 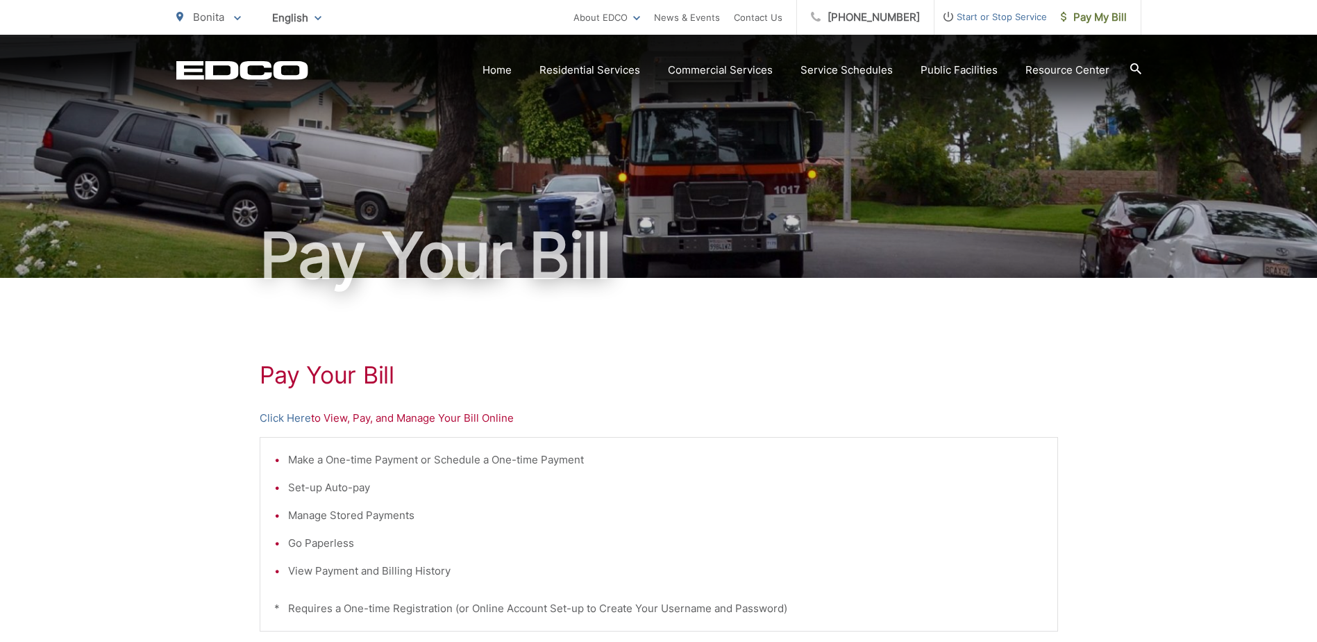 I want to click on a: Commercial Services, so click(x=720, y=70).